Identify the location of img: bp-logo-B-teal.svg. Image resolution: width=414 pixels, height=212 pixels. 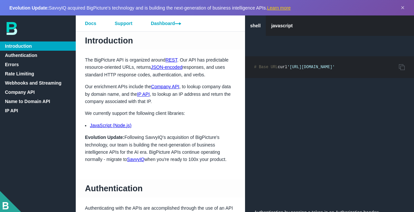
(12, 28).